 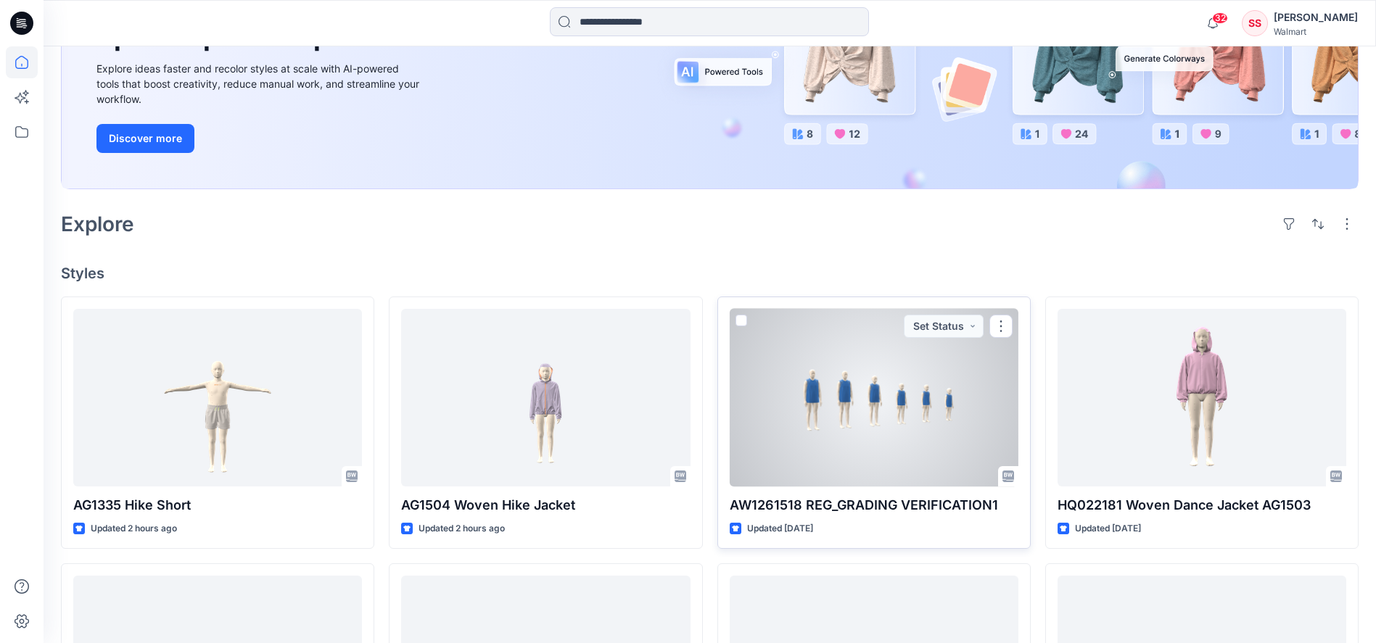 What do you see at coordinates (1202, 505) in the screenshot?
I see `p: HQ022181 Woven Dance Jacket AG1503` at bounding box center [1202, 505].